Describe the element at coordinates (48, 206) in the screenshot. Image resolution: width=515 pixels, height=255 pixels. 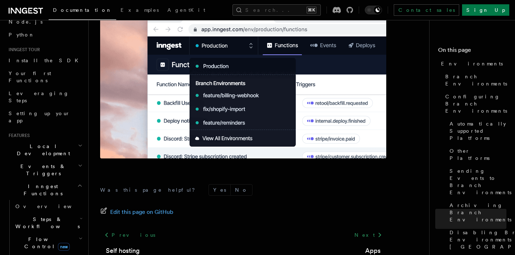
I see `a: Overview` at that location.